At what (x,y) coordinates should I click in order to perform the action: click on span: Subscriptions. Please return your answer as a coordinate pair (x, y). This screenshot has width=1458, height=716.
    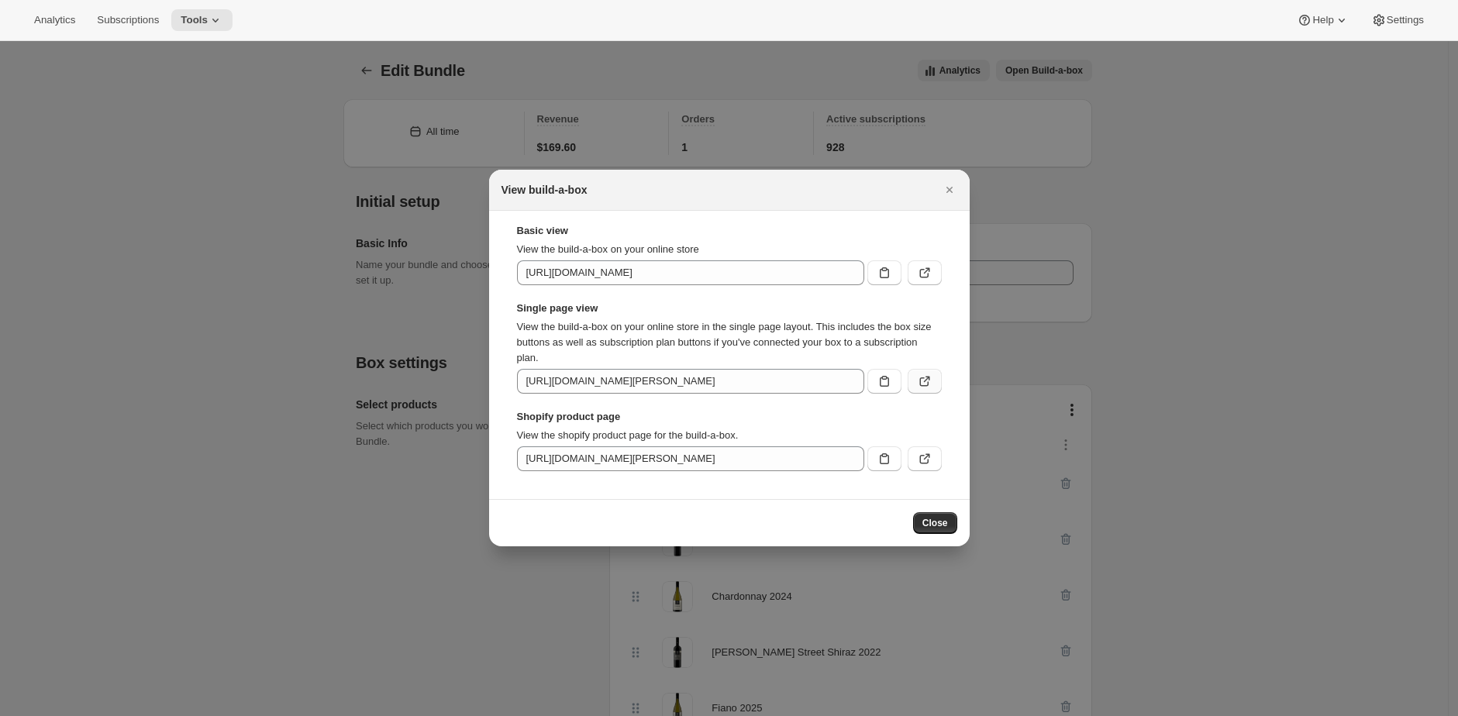
    Looking at the image, I should click on (128, 20).